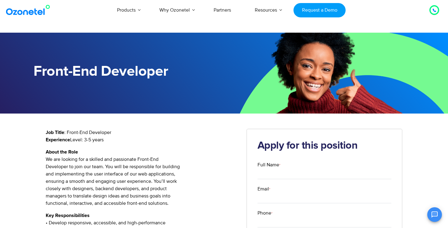 The image size is (448, 228). Describe the element at coordinates (58, 140) in the screenshot. I see `strong: Experience` at that location.